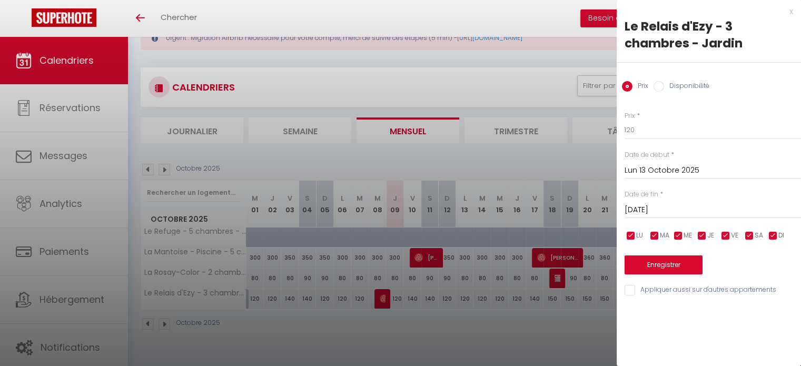 The height and width of the screenshot is (366, 801). Describe the element at coordinates (640, 235) in the screenshot. I see `span: LU` at that location.